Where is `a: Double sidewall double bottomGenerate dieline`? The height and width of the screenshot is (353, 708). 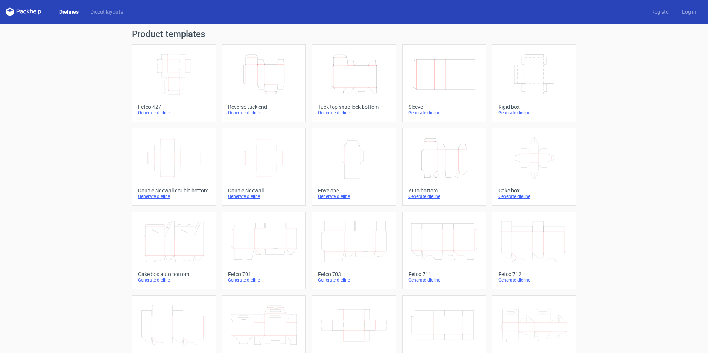
a: Double sidewall double bottomGenerate dieline is located at coordinates (174, 167).